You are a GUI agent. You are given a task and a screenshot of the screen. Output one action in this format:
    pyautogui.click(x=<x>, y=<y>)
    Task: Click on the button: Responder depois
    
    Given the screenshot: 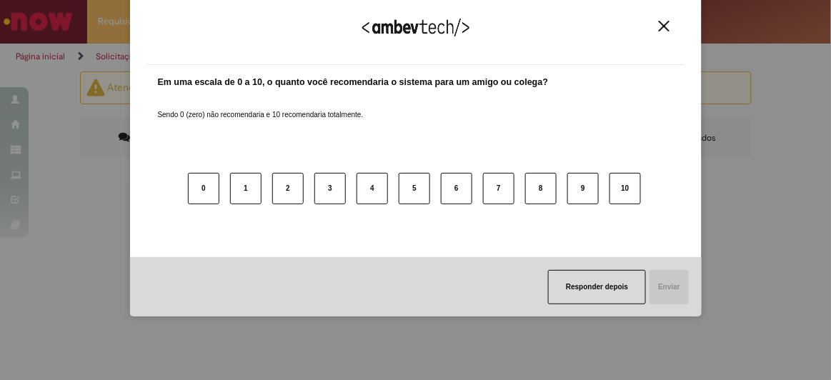 What is the action you would take?
    pyautogui.click(x=596, y=287)
    